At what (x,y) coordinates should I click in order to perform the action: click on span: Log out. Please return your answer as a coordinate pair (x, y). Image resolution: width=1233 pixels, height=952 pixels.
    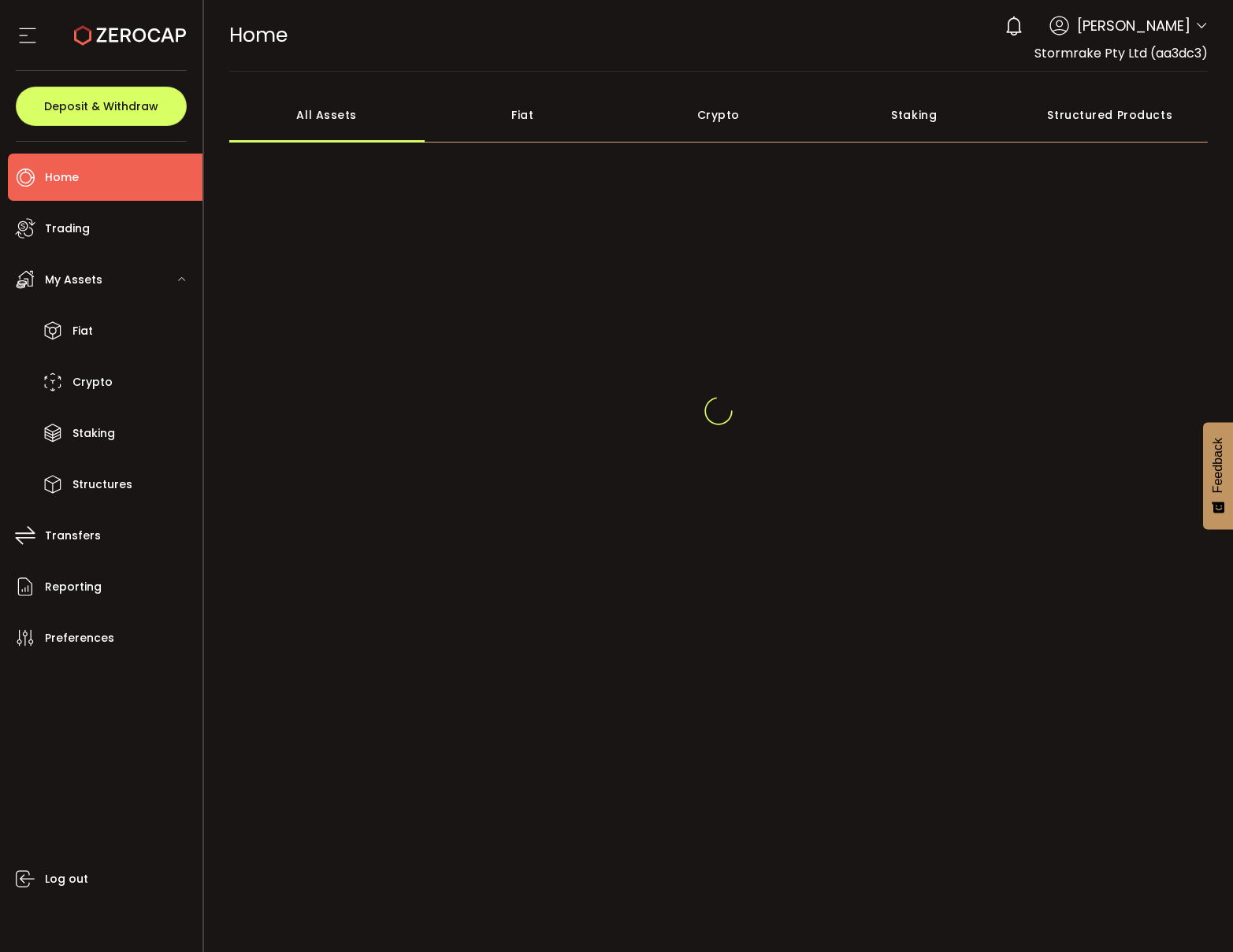
    Looking at the image, I should click on (66, 879).